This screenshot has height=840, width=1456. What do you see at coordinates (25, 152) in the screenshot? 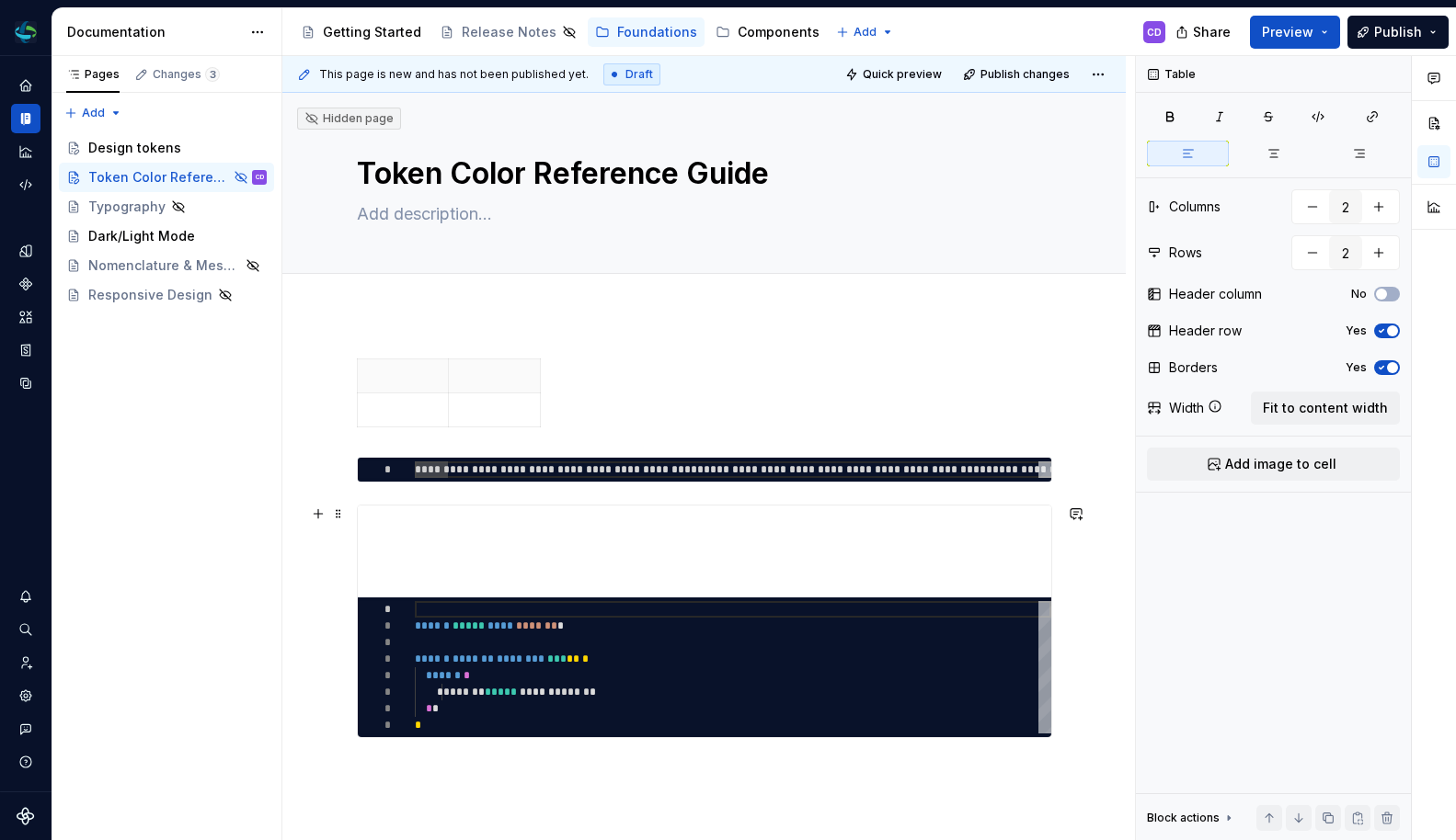
I see `a: Analytics` at bounding box center [25, 152].